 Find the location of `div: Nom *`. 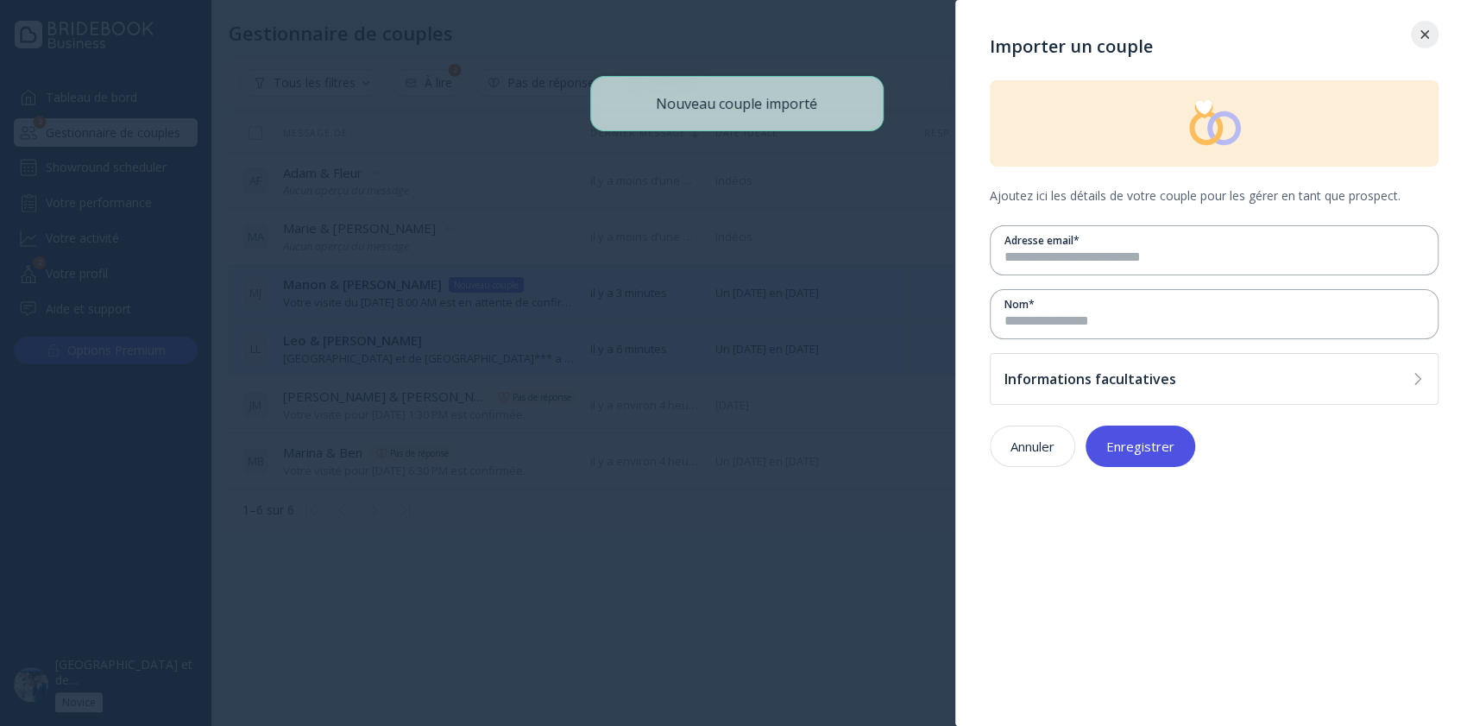

div: Nom * is located at coordinates (1214, 304).